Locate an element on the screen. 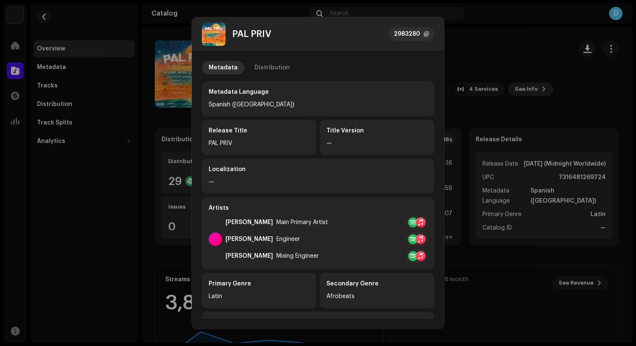 The image size is (636, 346). div: Latin is located at coordinates (259, 297).